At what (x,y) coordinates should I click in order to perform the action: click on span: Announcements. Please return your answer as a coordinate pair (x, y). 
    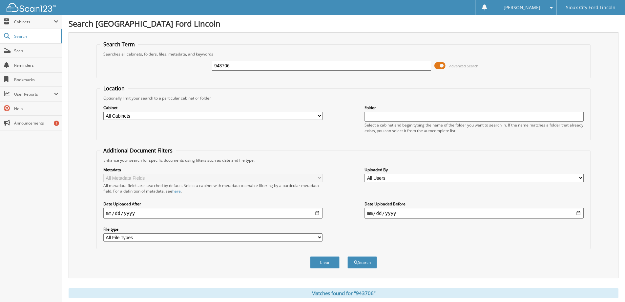
    Looking at the image, I should click on (36, 123).